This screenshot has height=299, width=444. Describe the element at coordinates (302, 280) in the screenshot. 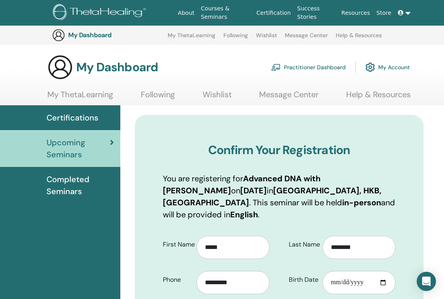

I see `label: Birth Date` at that location.